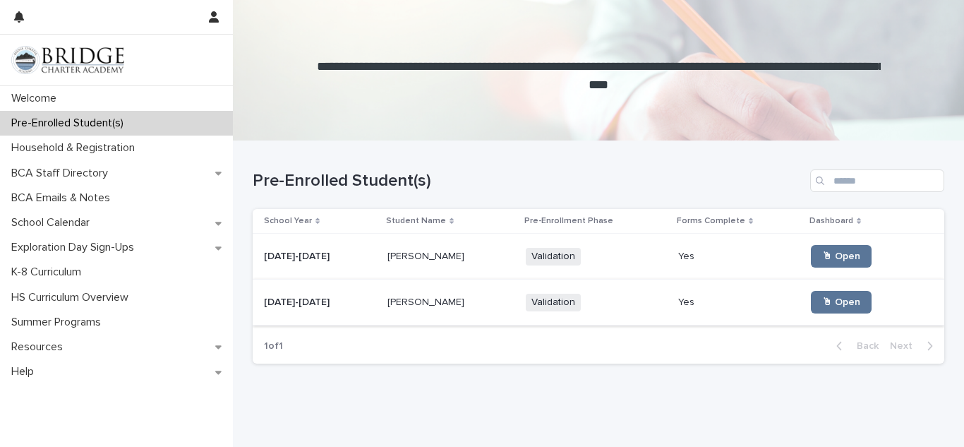 Image resolution: width=964 pixels, height=447 pixels. What do you see at coordinates (53, 222) in the screenshot?
I see `p: School Calendar` at bounding box center [53, 222].